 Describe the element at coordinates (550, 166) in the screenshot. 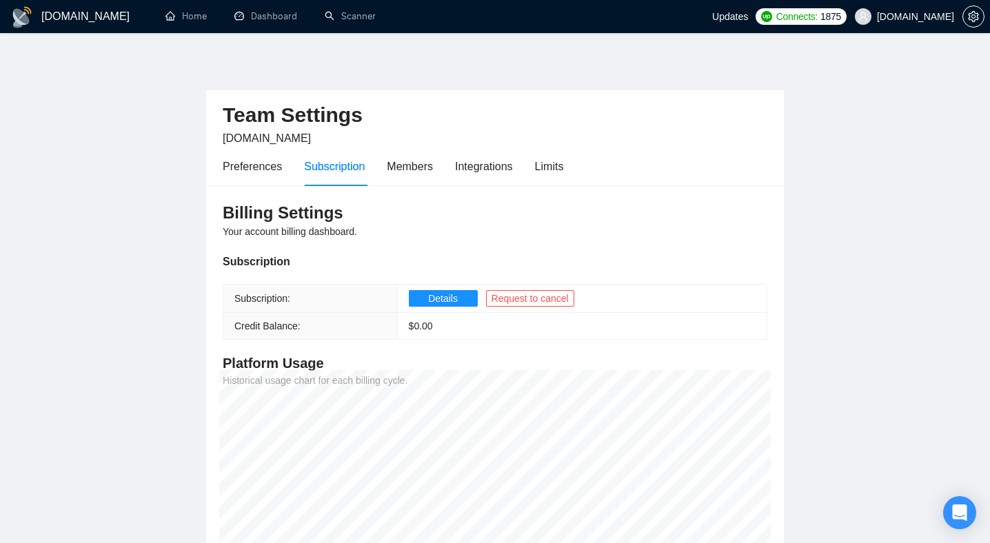

I see `div: Limits` at that location.